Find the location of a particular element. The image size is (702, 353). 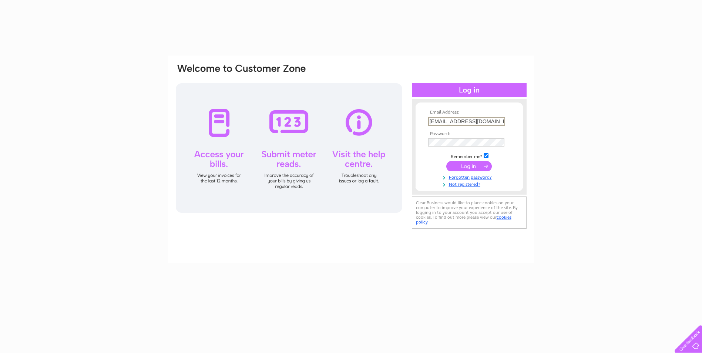

a: Not registered? is located at coordinates (470, 184).